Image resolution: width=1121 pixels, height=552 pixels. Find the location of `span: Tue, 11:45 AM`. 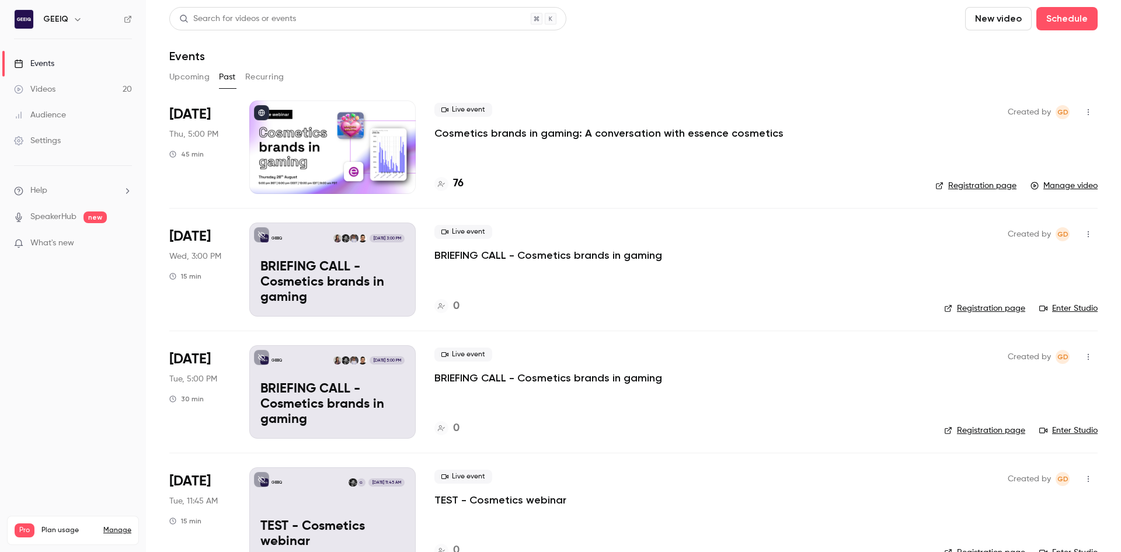

span: Tue, 11:45 AM is located at coordinates (193, 501).